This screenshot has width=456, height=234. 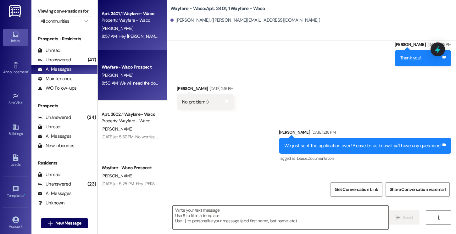 I want to click on span: Share Conversation via email, so click(x=417, y=189).